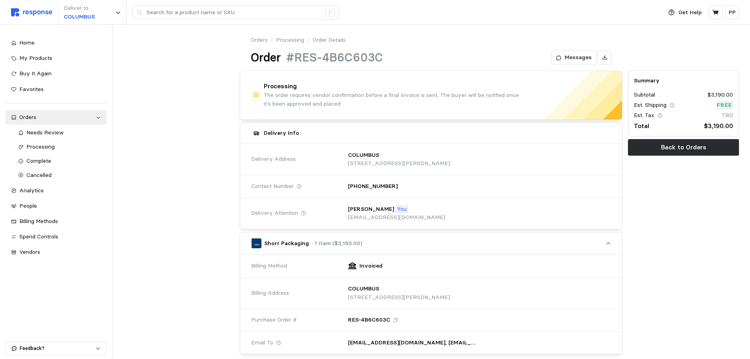 The width and height of the screenshot is (750, 359). What do you see at coordinates (39, 236) in the screenshot?
I see `span: Spend Controls` at bounding box center [39, 236].